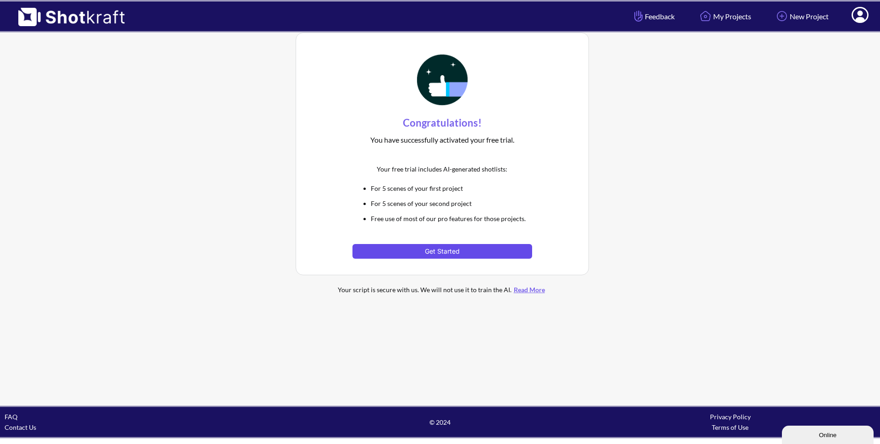 The image size is (880, 444). Describe the element at coordinates (451, 188) in the screenshot. I see `li: For 5 scenes of your first project` at that location.